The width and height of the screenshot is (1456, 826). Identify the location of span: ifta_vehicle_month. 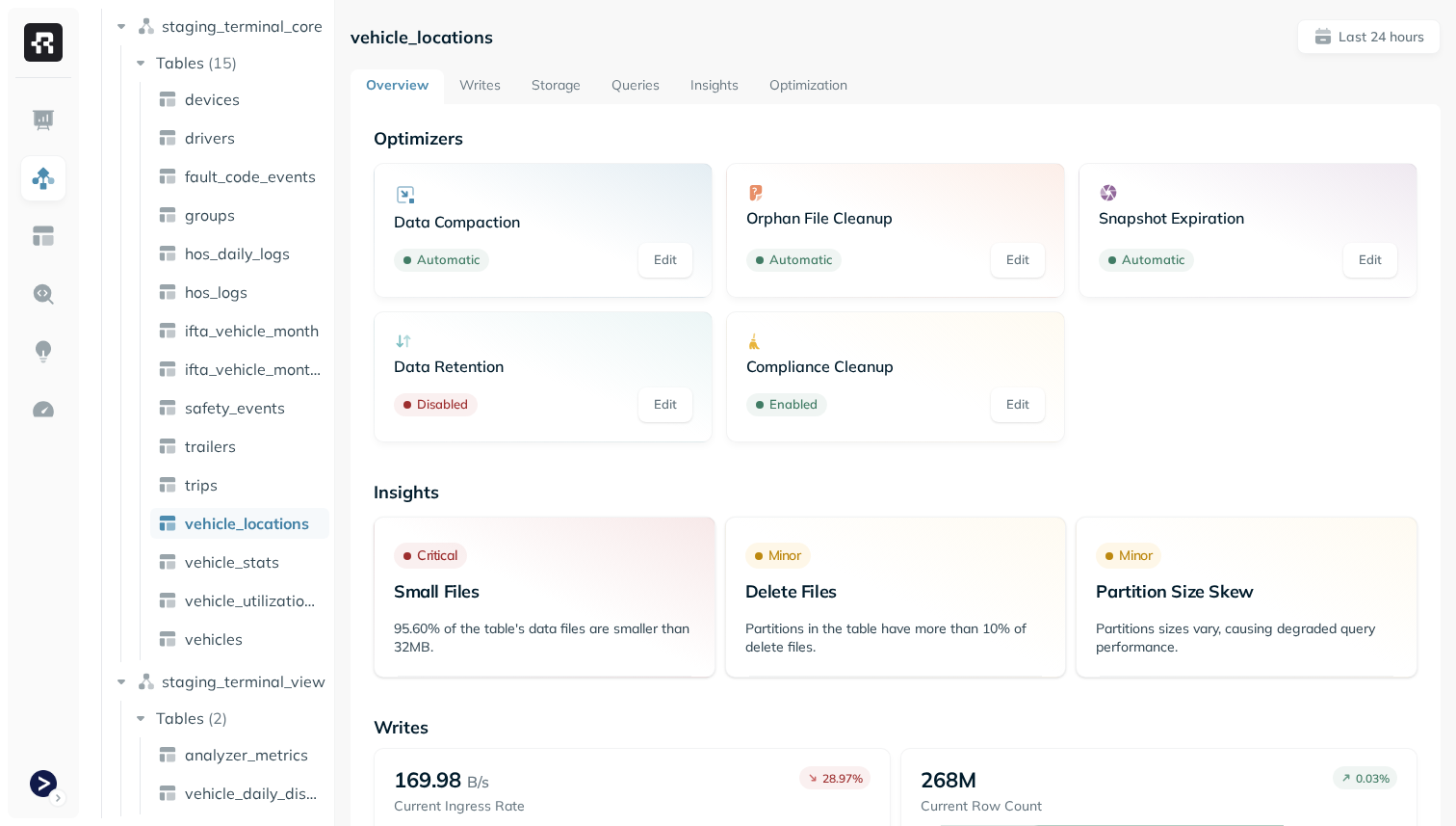
(251, 330).